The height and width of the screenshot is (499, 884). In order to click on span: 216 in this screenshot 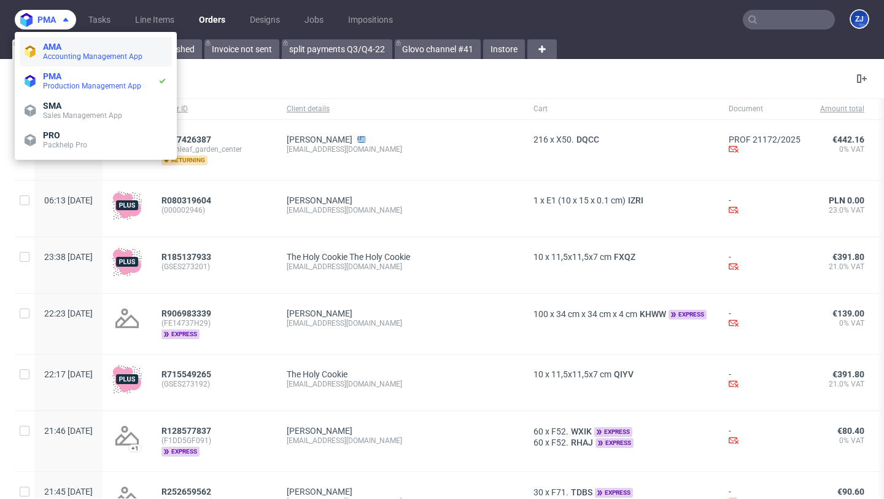, I will do `click(541, 139)`.